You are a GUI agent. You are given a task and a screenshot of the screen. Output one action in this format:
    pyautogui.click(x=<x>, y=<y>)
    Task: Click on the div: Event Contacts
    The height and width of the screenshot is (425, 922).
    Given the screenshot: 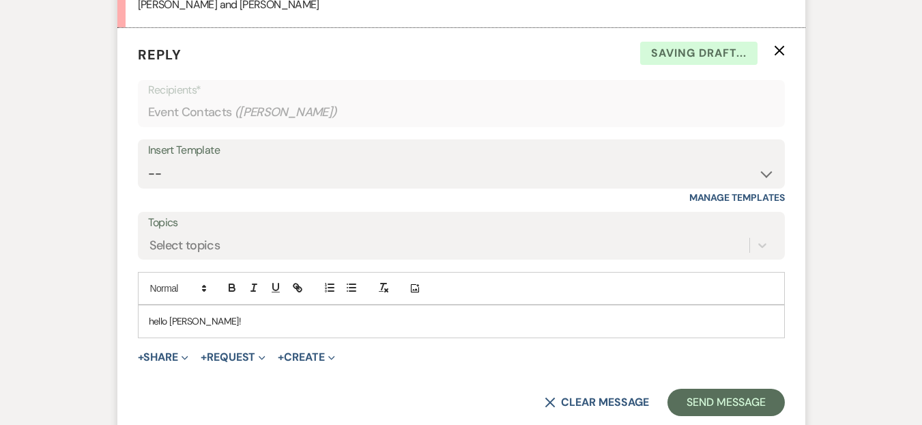 What is the action you would take?
    pyautogui.click(x=462, y=112)
    